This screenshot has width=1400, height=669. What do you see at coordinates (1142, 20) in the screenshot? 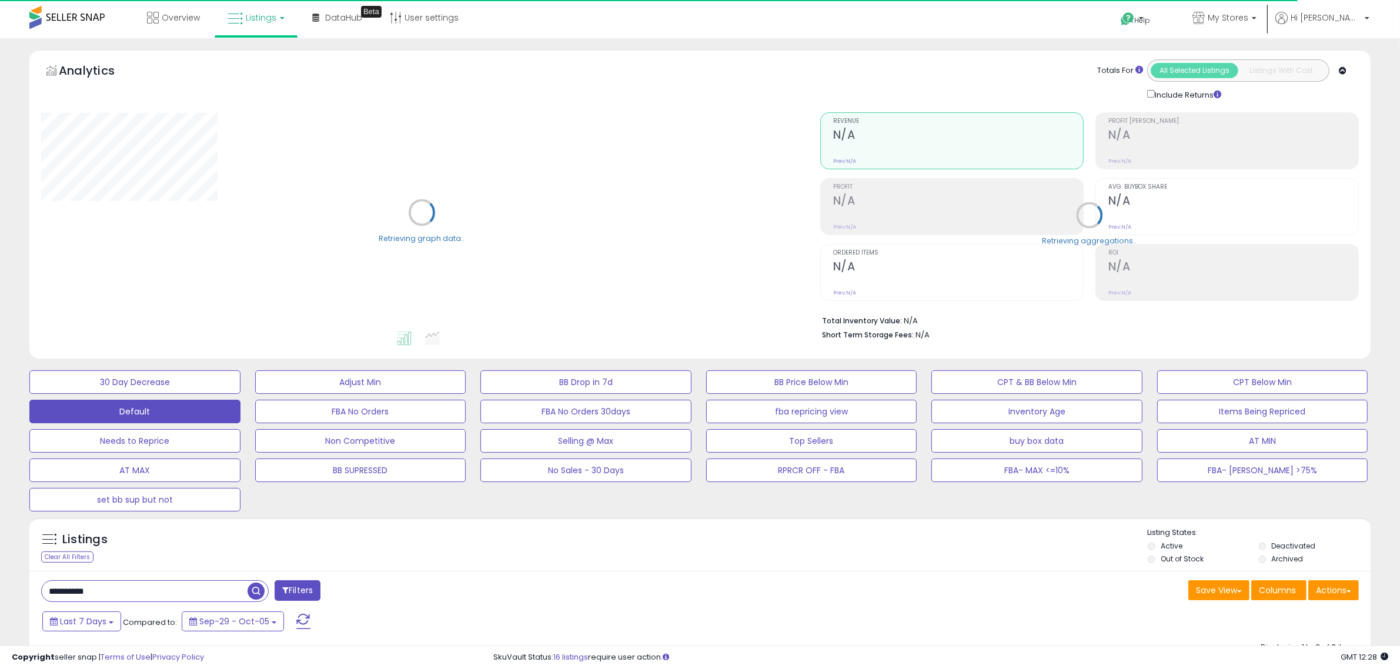
I see `span: Help` at bounding box center [1142, 20].